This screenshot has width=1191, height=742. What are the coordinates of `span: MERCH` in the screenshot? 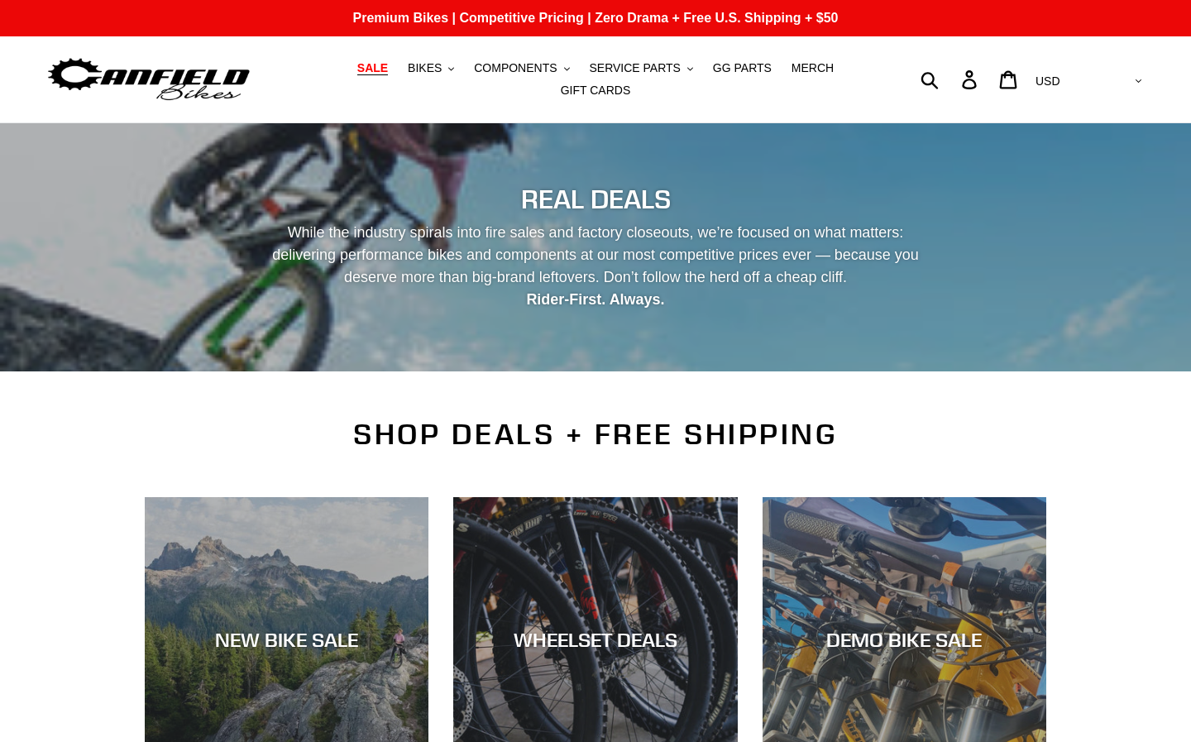 It's located at (813, 68).